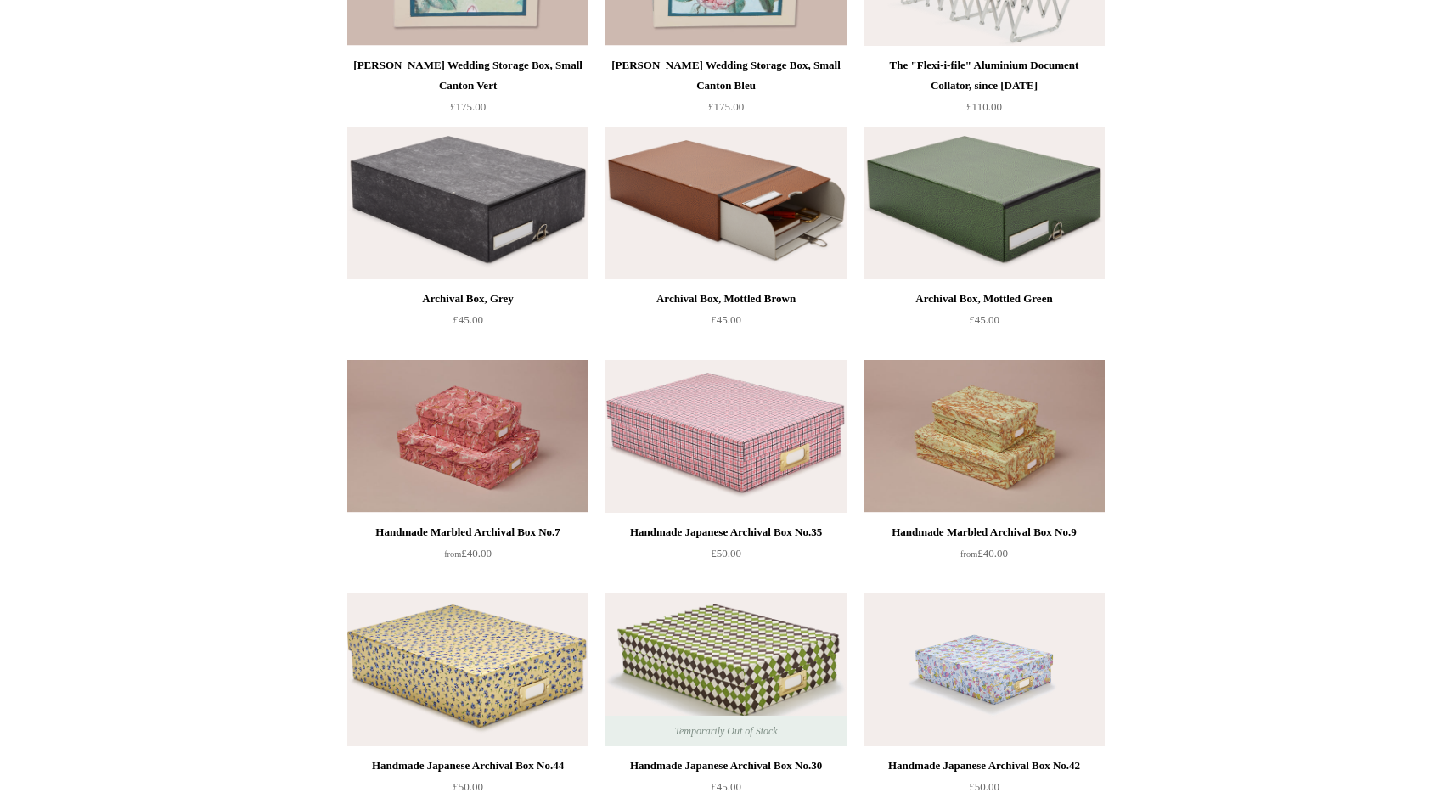  Describe the element at coordinates (468, 203) in the screenshot. I see `img: Archival Box, Grey` at that location.